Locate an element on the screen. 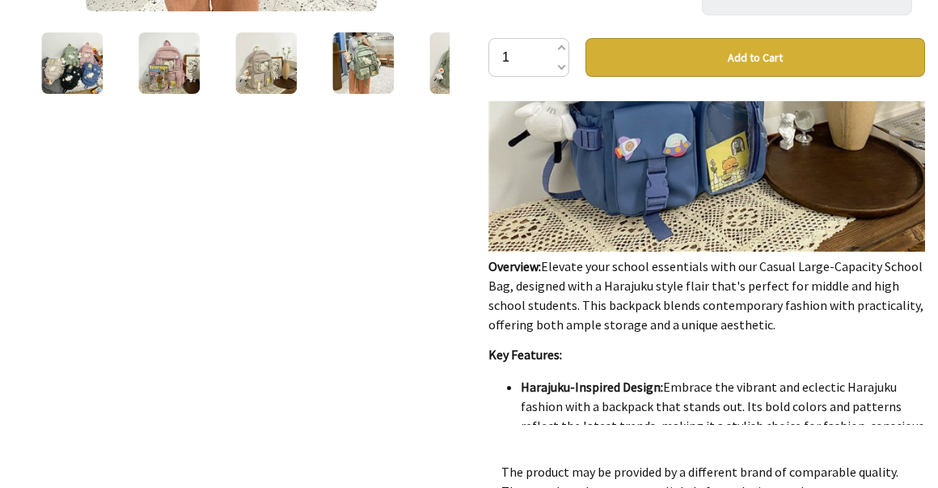 Image resolution: width=938 pixels, height=488 pixels. strong: Overview: is located at coordinates (514, 266).